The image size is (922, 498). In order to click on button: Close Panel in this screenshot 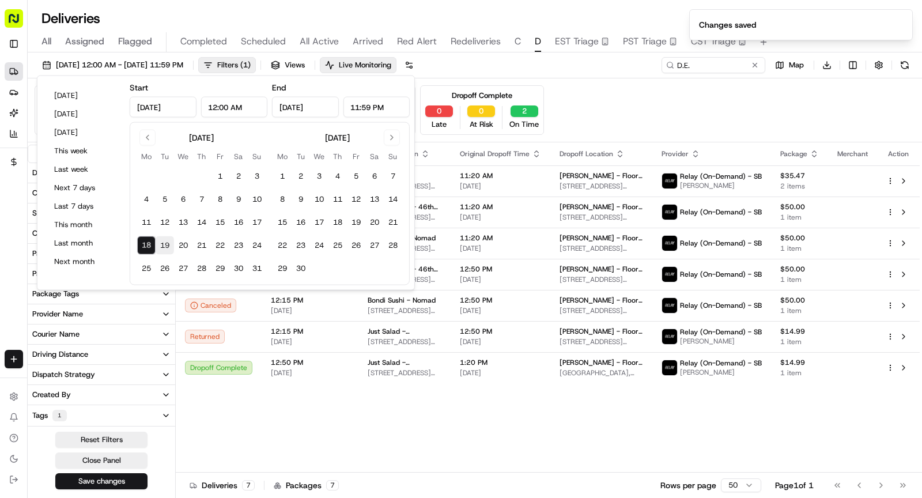, I will do `click(101, 461)`.